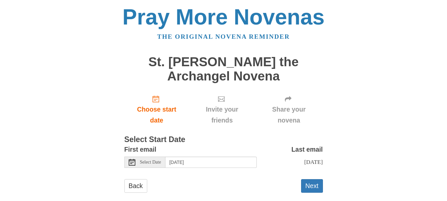  What do you see at coordinates (289, 115) in the screenshot?
I see `span: Share your novena` at bounding box center [289, 115].